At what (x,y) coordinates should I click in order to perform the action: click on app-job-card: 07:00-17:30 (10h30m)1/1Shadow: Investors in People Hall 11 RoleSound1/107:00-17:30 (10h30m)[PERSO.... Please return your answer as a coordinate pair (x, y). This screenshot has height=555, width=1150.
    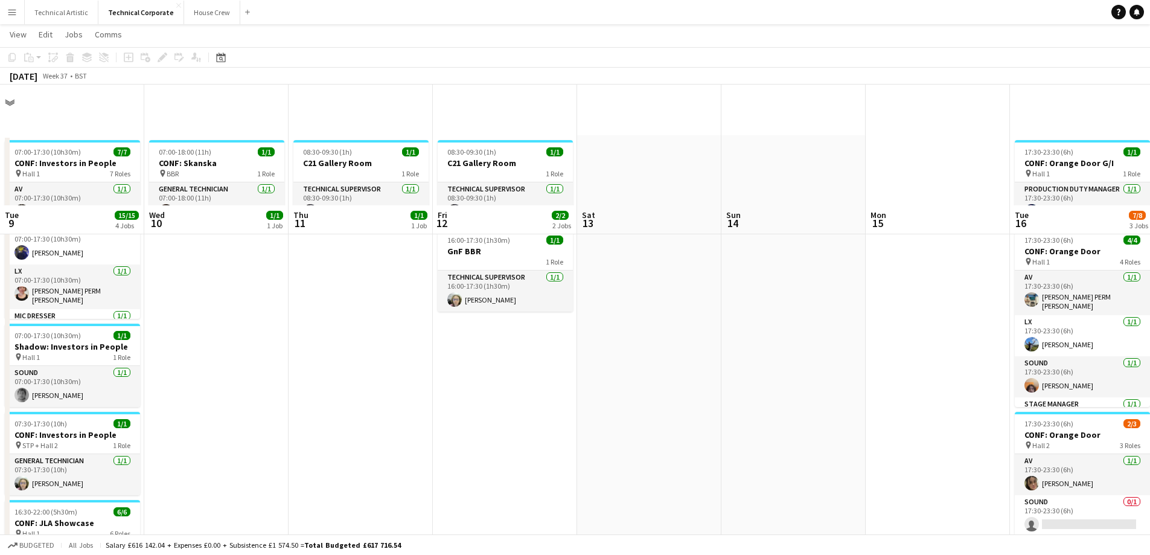
    Looking at the image, I should click on (72, 365).